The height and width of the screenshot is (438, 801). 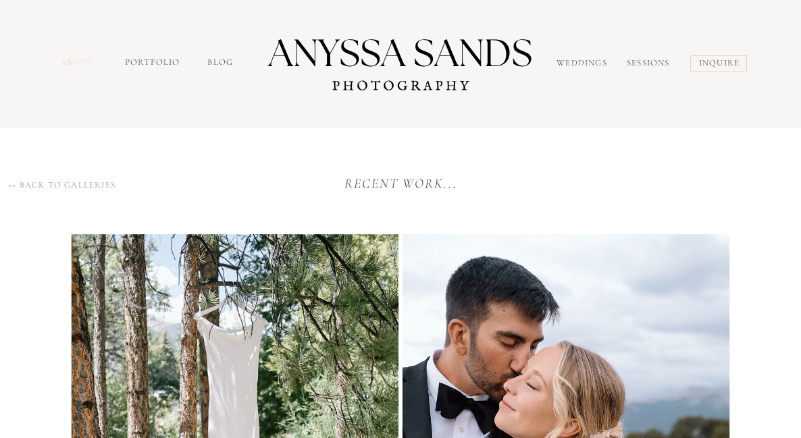 I want to click on i: recent work..., so click(x=400, y=184).